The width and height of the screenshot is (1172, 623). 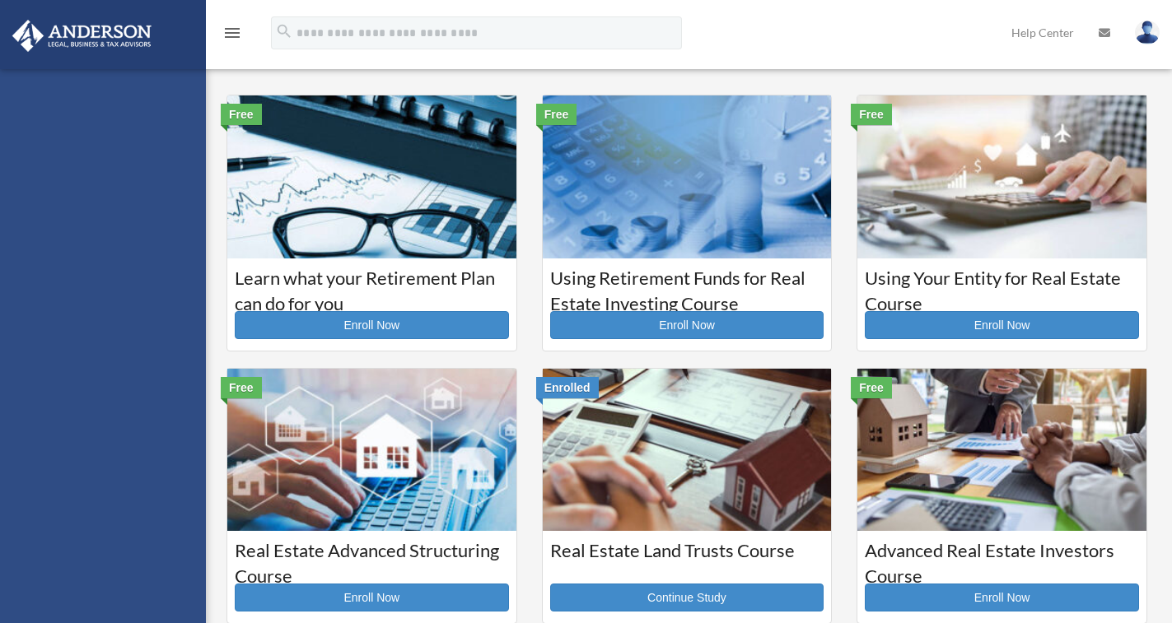 I want to click on h3: Using Retirement Funds for Real Estate Investing Course, so click(x=687, y=287).